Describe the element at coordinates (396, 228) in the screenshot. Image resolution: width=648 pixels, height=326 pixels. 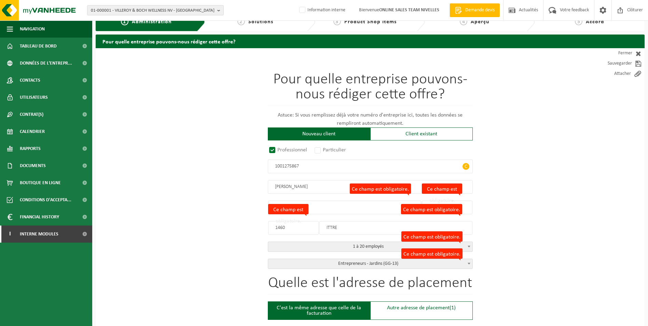
I see `input: Ville` at that location.